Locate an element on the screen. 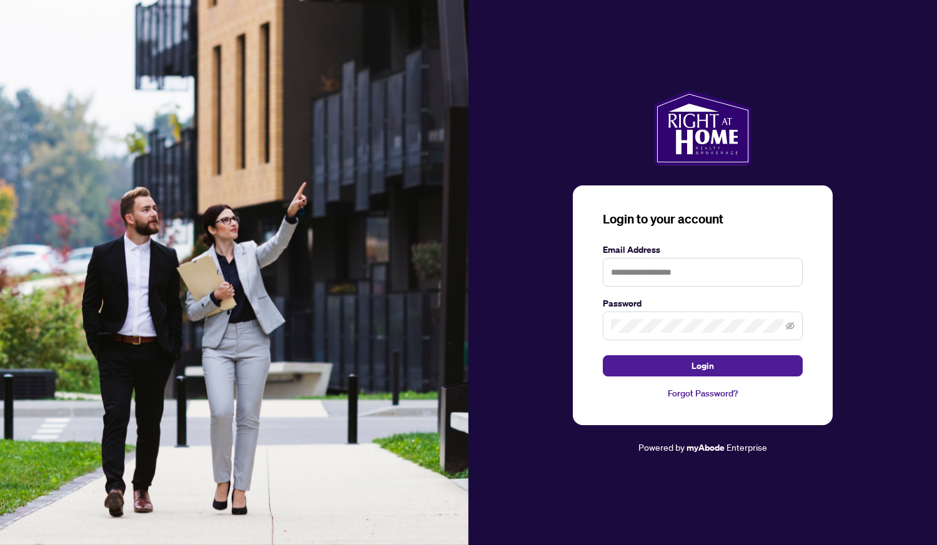 The image size is (937, 545). h3: Login to your account is located at coordinates (703, 219).